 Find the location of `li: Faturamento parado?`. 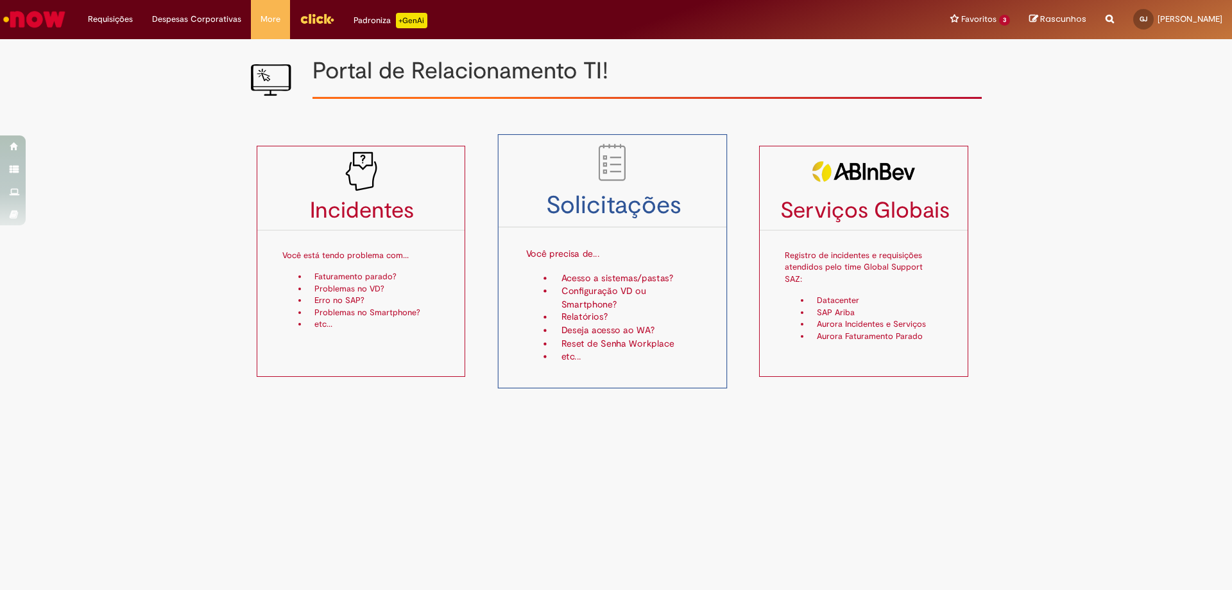

li: Faturamento parado? is located at coordinates (374, 277).